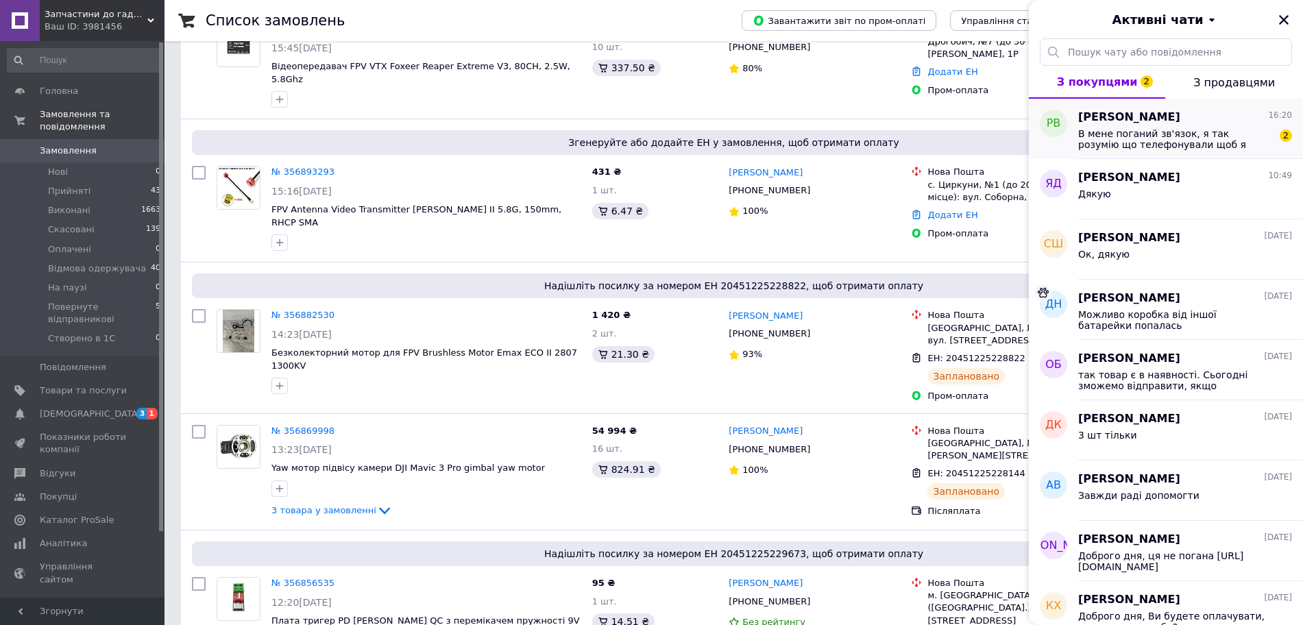 The image size is (1303, 625). What do you see at coordinates (1280, 115) in the screenshot?
I see `span: 16:20` at bounding box center [1280, 115].